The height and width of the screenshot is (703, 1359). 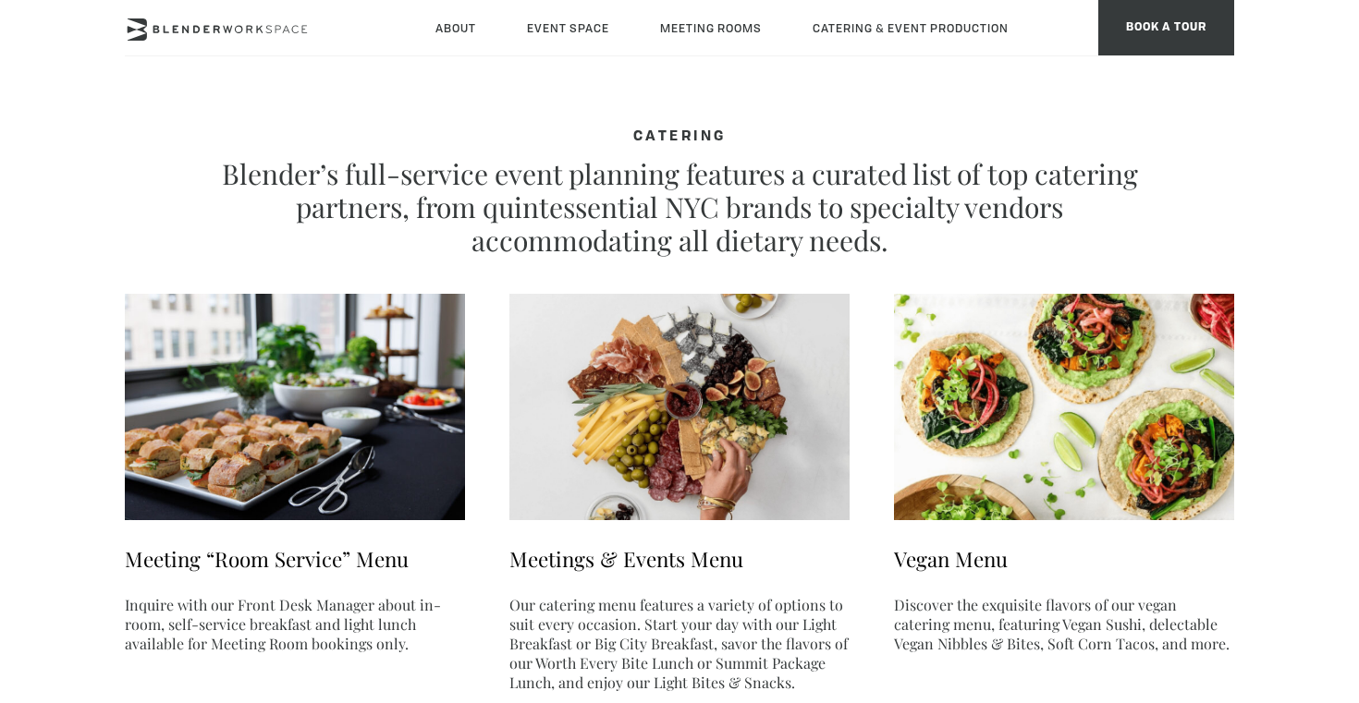 What do you see at coordinates (266, 559) in the screenshot?
I see `a: Meeting “Room Service” Menu` at bounding box center [266, 559].